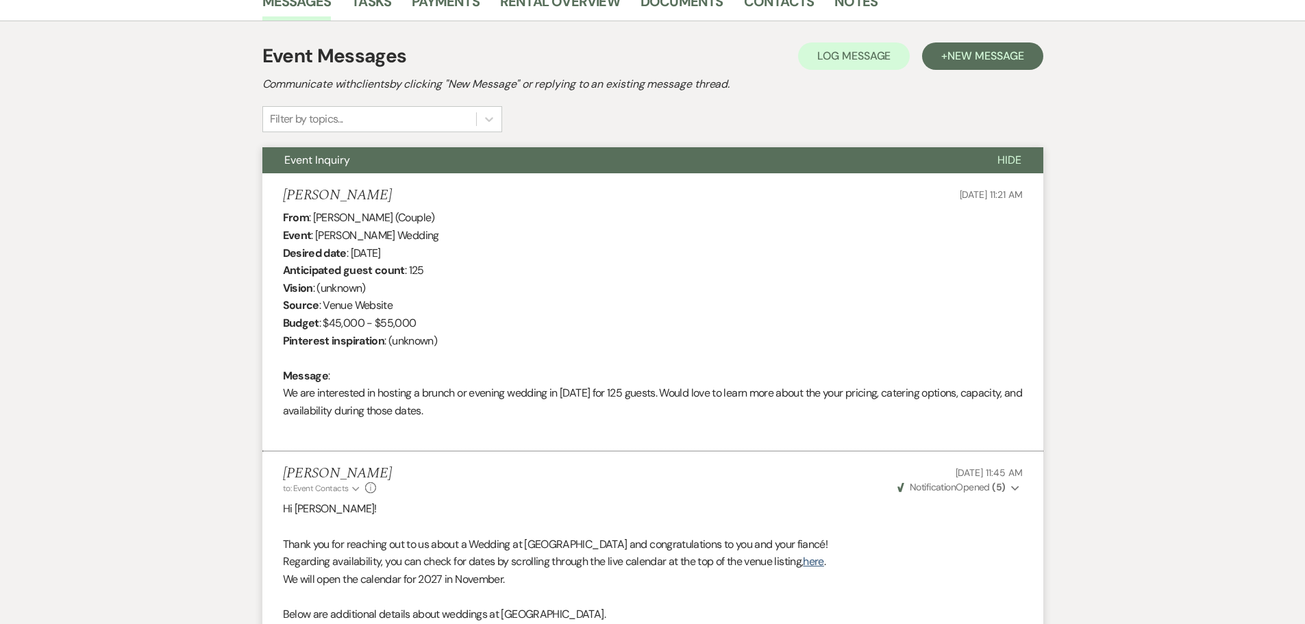 The image size is (1305, 624). I want to click on span: Log Message, so click(854, 56).